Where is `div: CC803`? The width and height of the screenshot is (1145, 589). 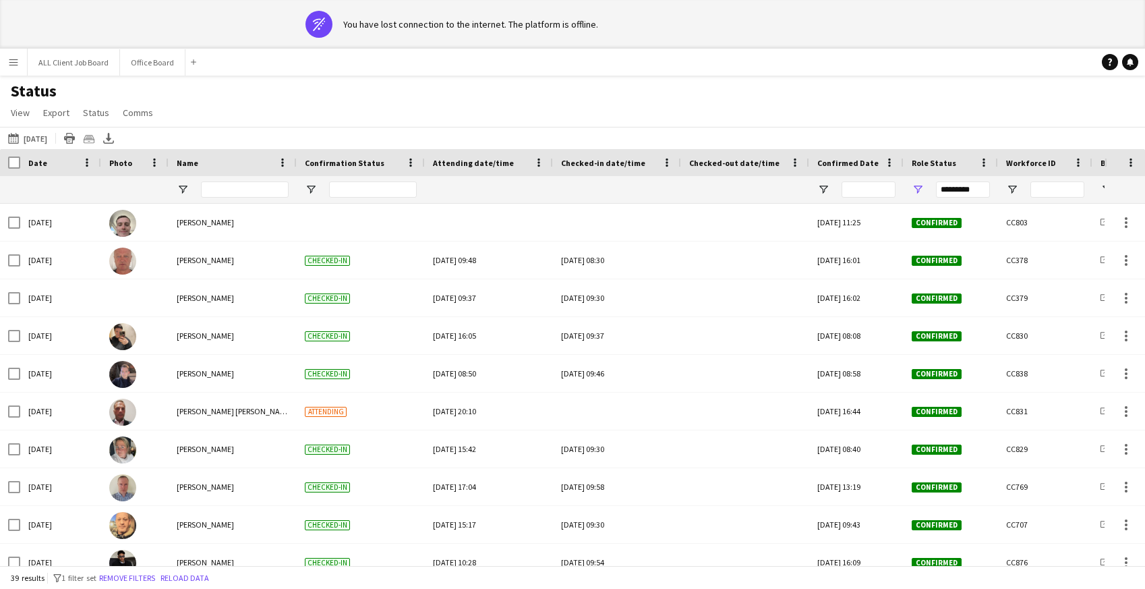 div: CC803 is located at coordinates (1045, 222).